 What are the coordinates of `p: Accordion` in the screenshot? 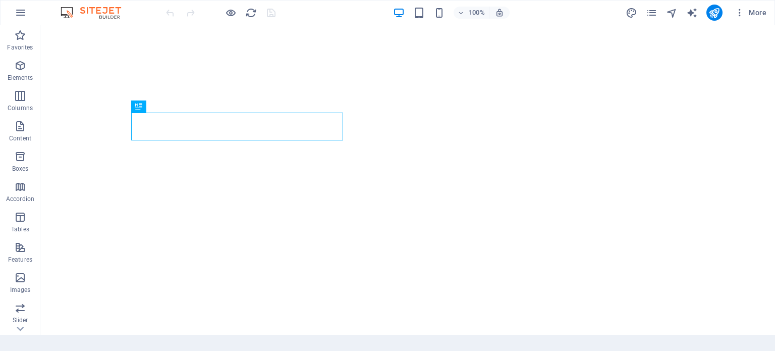 It's located at (20, 199).